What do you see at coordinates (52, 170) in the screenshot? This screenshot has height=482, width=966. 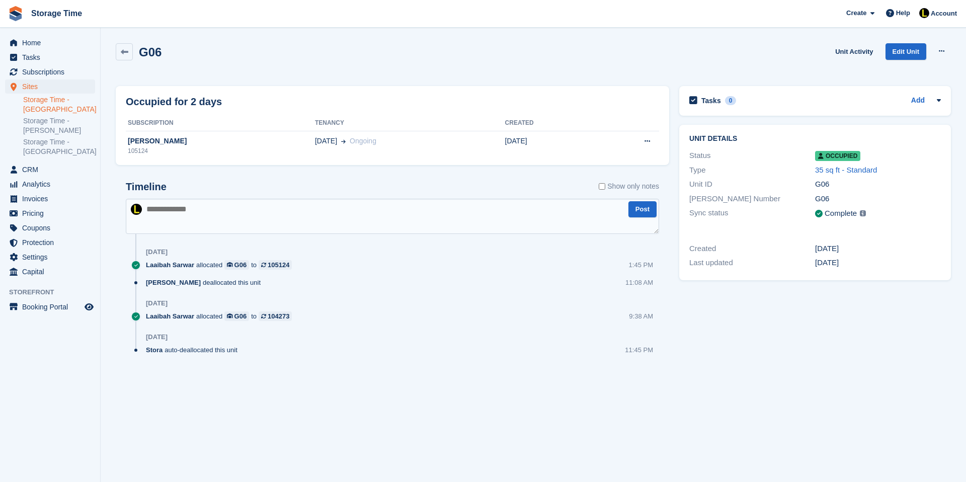 I see `span: CRM` at bounding box center [52, 170].